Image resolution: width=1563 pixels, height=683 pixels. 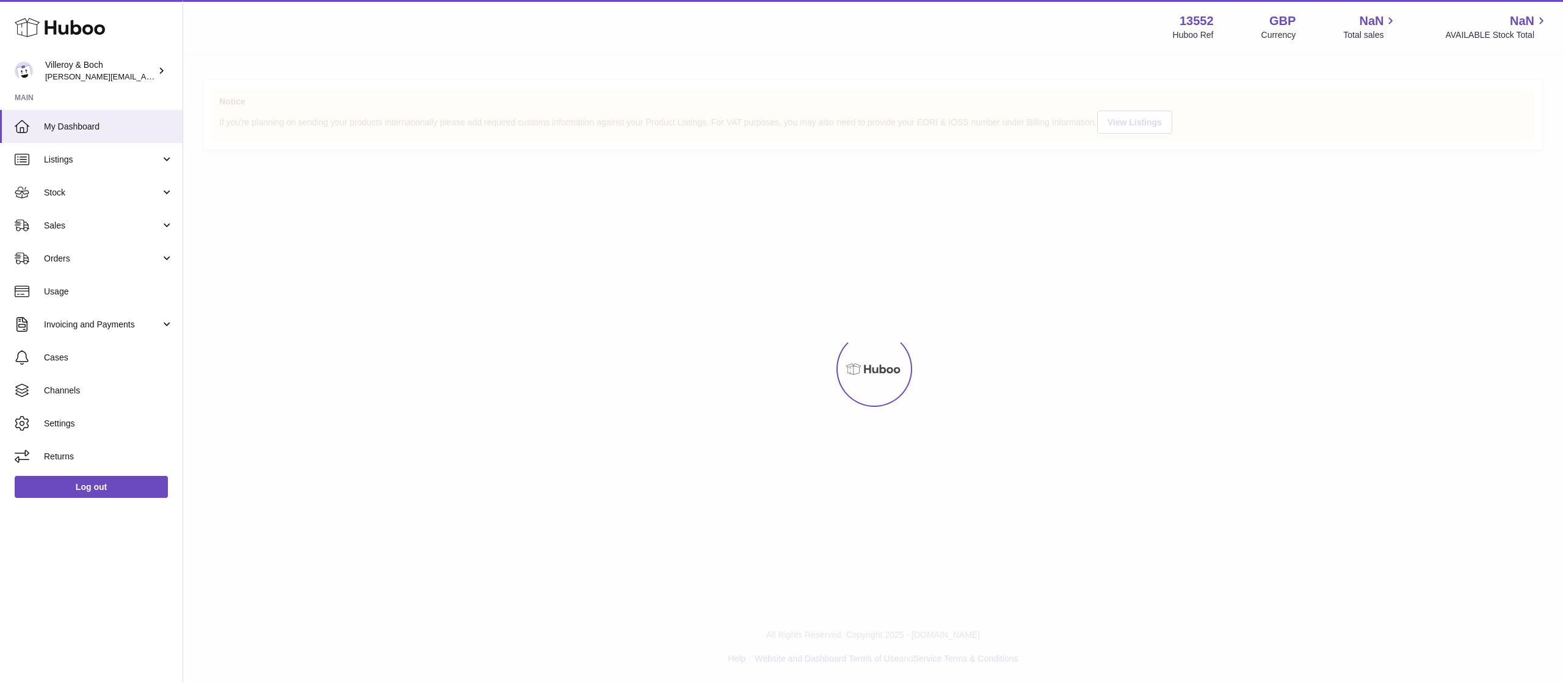 What do you see at coordinates (102, 324) in the screenshot?
I see `span: Invoicing and Payments` at bounding box center [102, 324].